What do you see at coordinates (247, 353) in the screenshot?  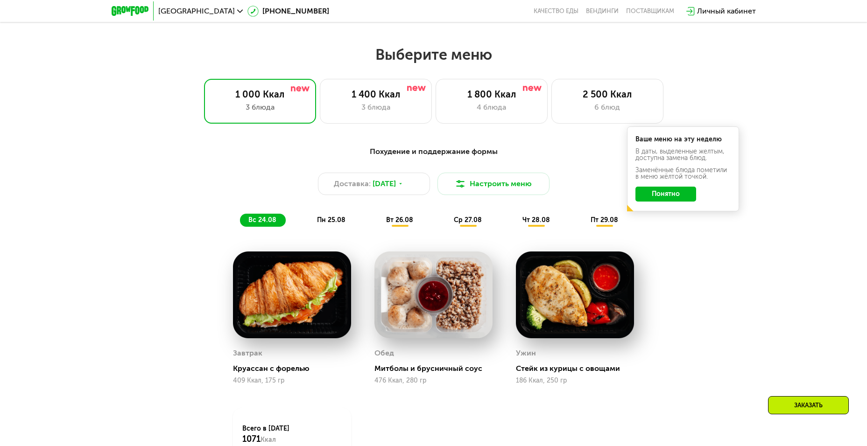 I see `div: Завтрак` at bounding box center [247, 353].